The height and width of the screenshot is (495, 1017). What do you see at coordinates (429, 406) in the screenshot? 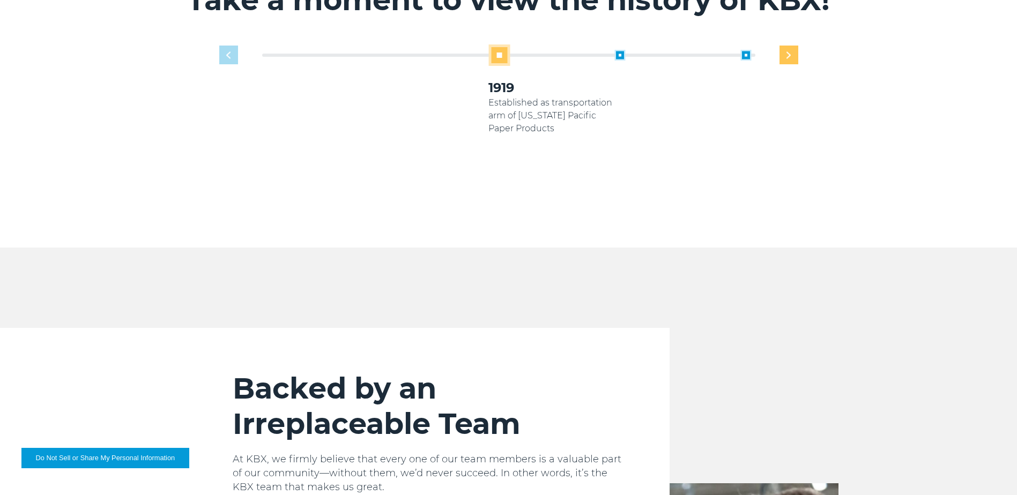
I see `h2: Backed by an Irreplaceable Team` at bounding box center [429, 406].